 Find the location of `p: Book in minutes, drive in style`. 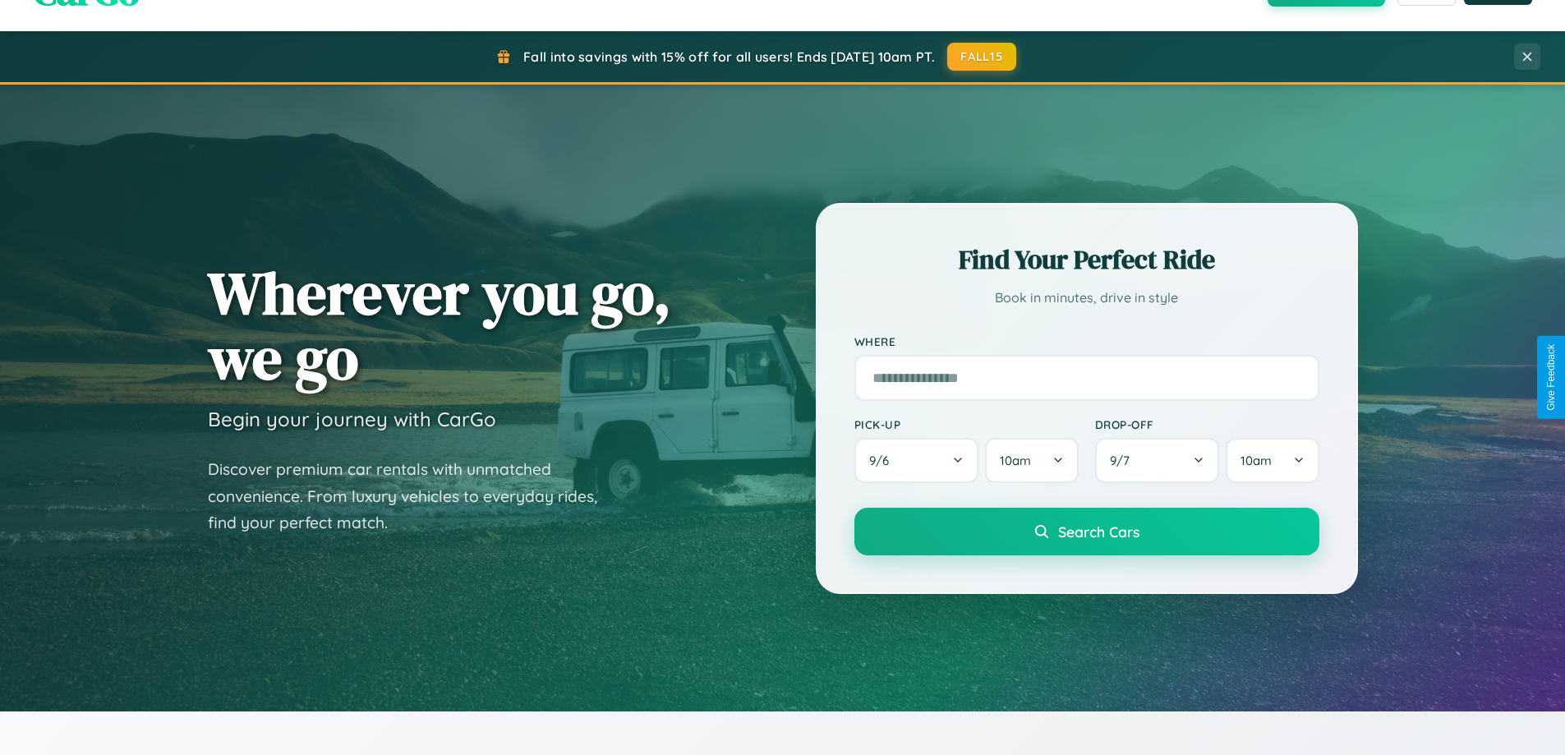

p: Book in minutes, drive in style is located at coordinates (1087, 297).